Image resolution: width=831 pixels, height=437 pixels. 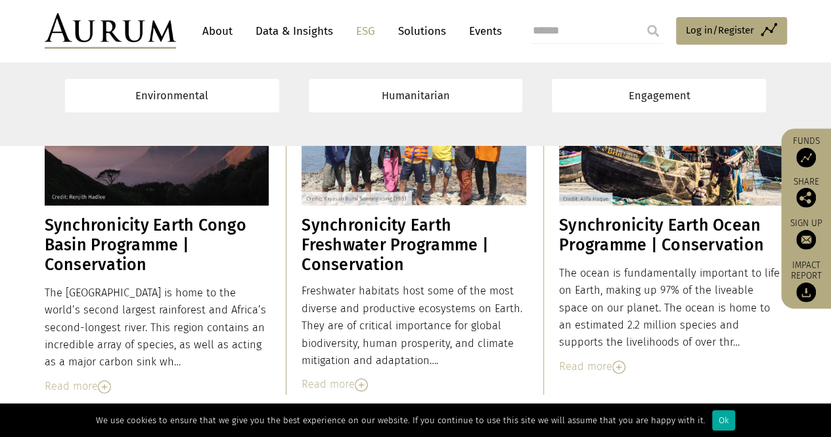 I want to click on a: Environmental, so click(x=172, y=95).